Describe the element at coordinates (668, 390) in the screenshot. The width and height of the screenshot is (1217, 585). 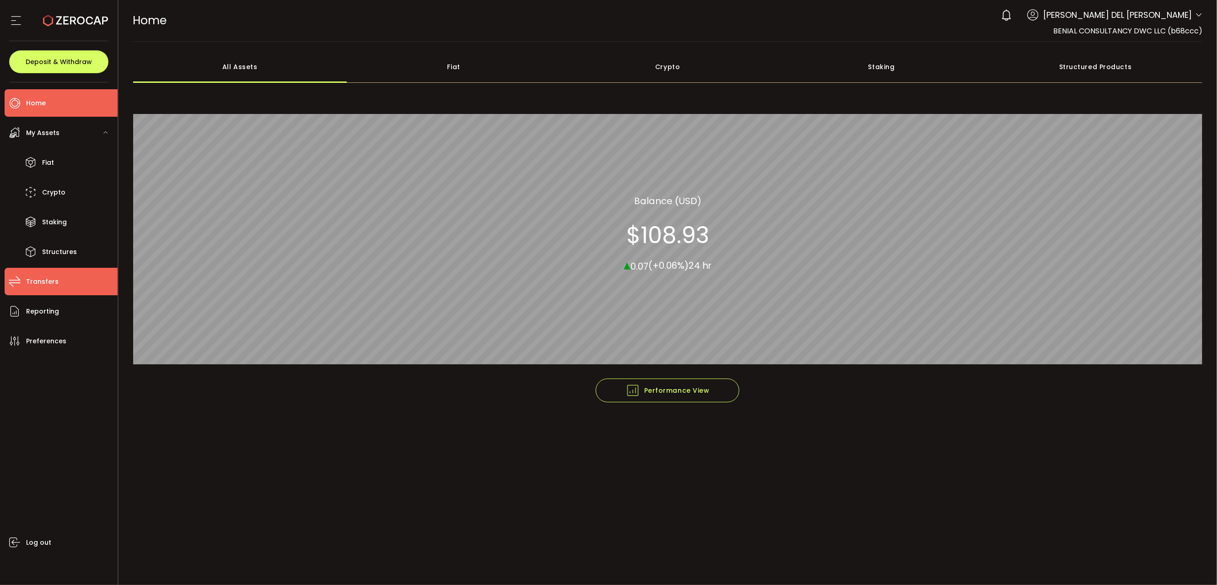
I see `button: Performance View` at that location.